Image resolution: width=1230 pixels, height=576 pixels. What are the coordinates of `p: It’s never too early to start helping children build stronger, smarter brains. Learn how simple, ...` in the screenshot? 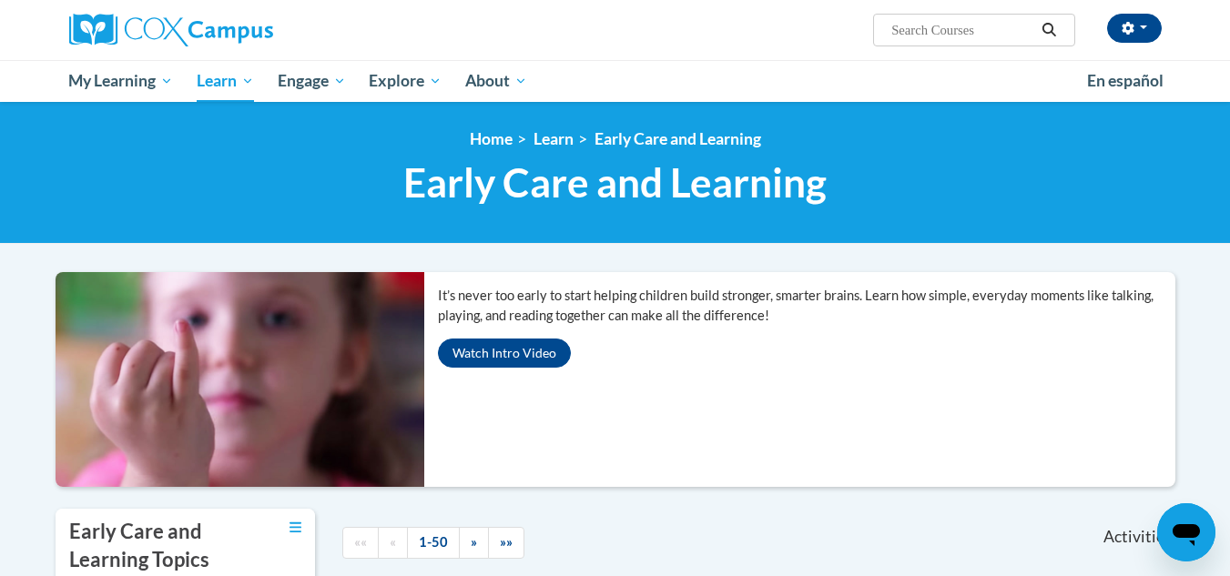 It's located at (806, 306).